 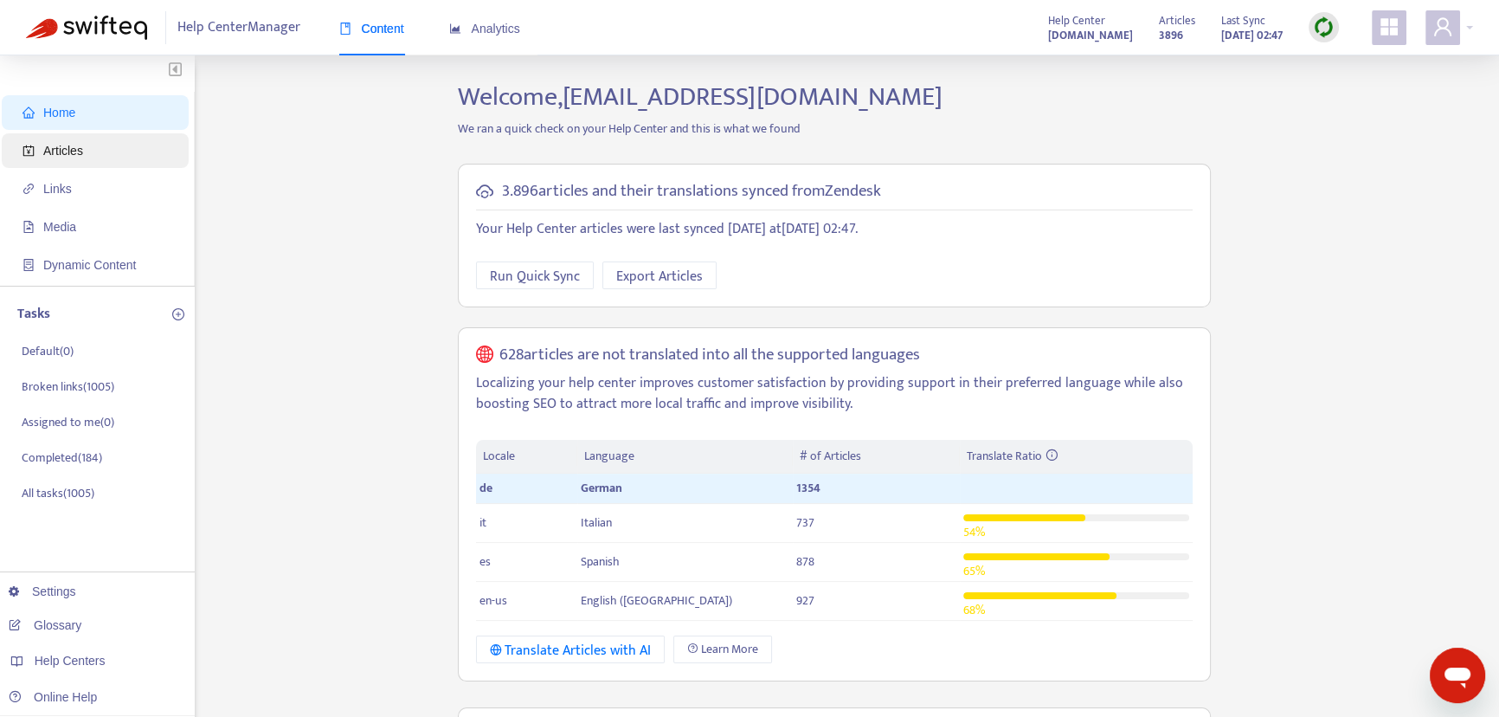 What do you see at coordinates (685, 456) in the screenshot?
I see `th: Language` at bounding box center [685, 456].